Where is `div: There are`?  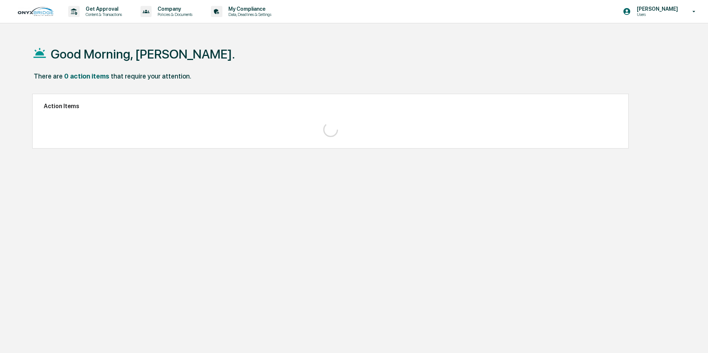
div: There are is located at coordinates (48, 76).